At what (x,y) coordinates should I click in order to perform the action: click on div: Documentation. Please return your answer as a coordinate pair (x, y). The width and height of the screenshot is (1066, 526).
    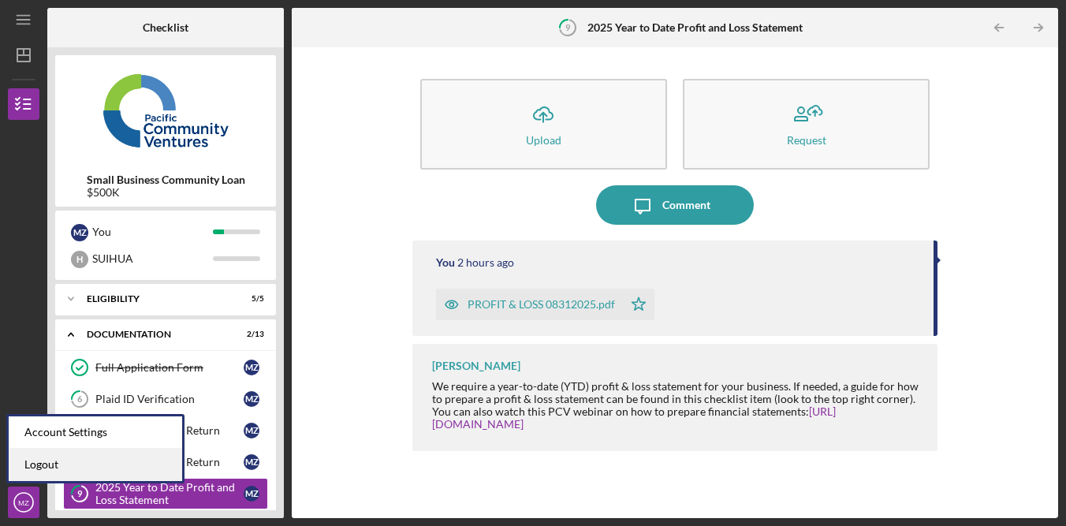
    Looking at the image, I should click on (155, 334).